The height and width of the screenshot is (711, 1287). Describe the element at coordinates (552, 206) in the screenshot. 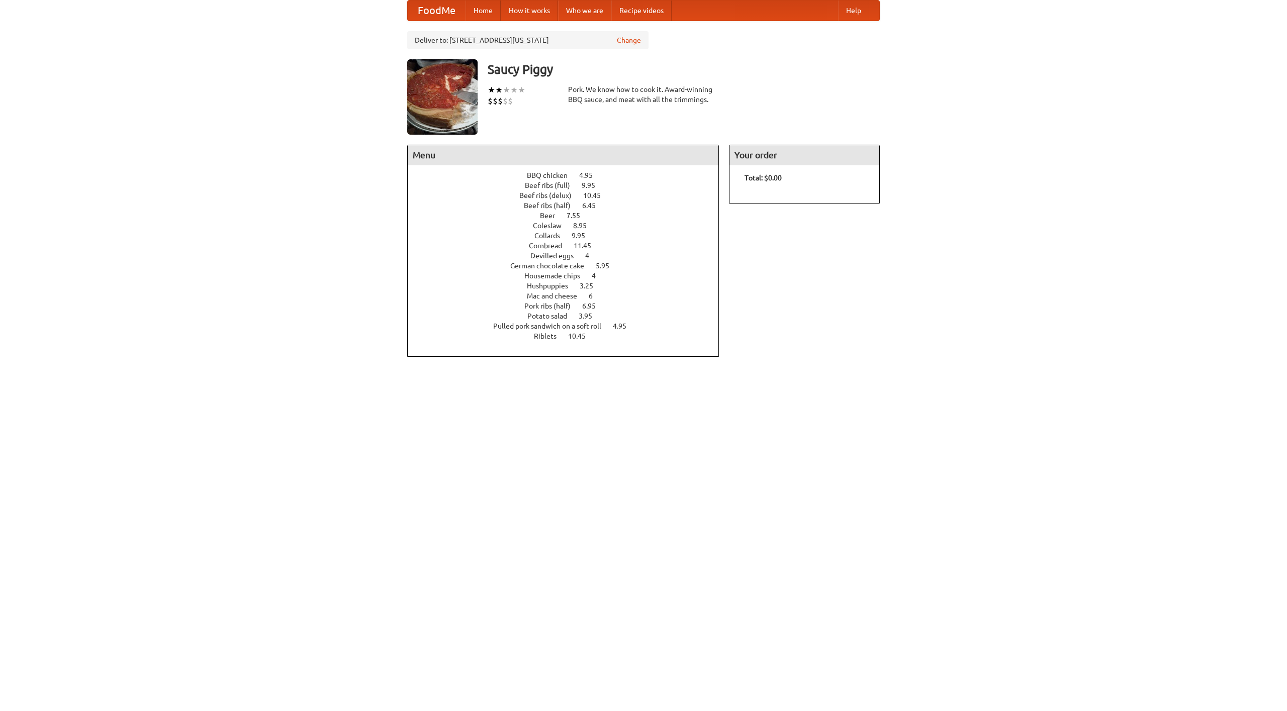

I see `span: Beef ribs (half)` at that location.